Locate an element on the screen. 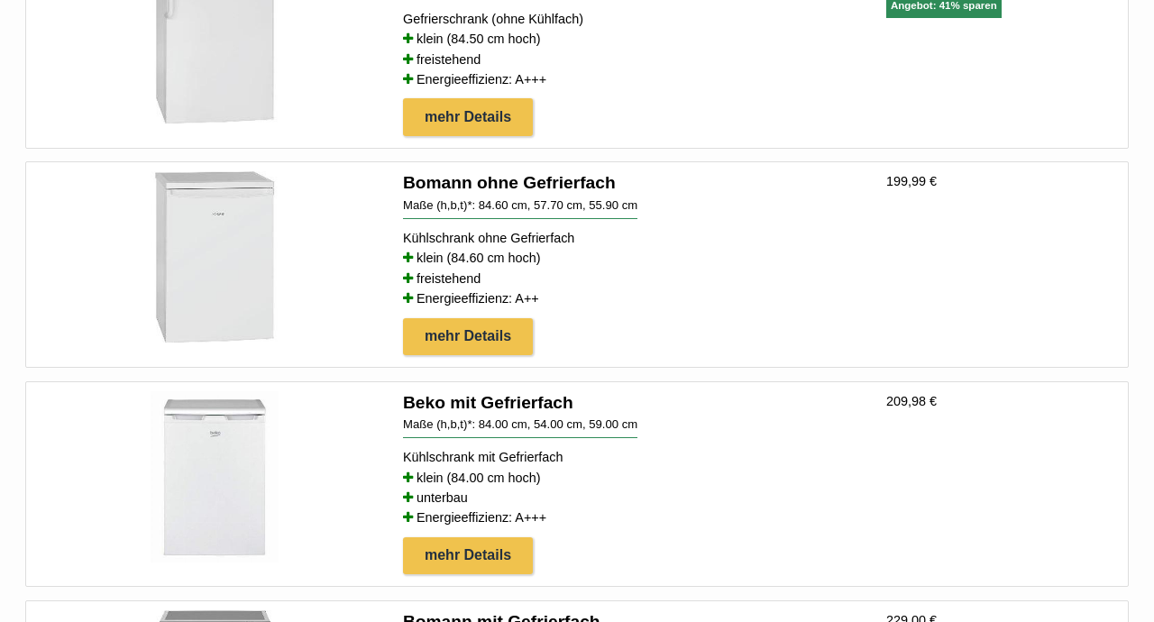 The height and width of the screenshot is (622, 1154). img: Bomann VS 2185 Kühlschrank ohne Gefrierfach - klein - freistehend is located at coordinates (215, 257).